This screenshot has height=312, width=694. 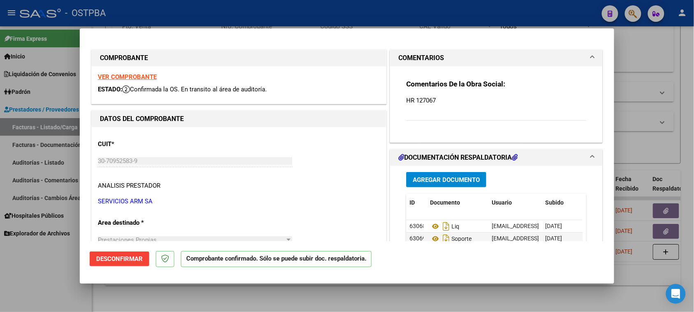 I want to click on mat-expansion-panel-header: DOCUMENTACIÓN RESPALDATORIA, so click(x=497, y=158).